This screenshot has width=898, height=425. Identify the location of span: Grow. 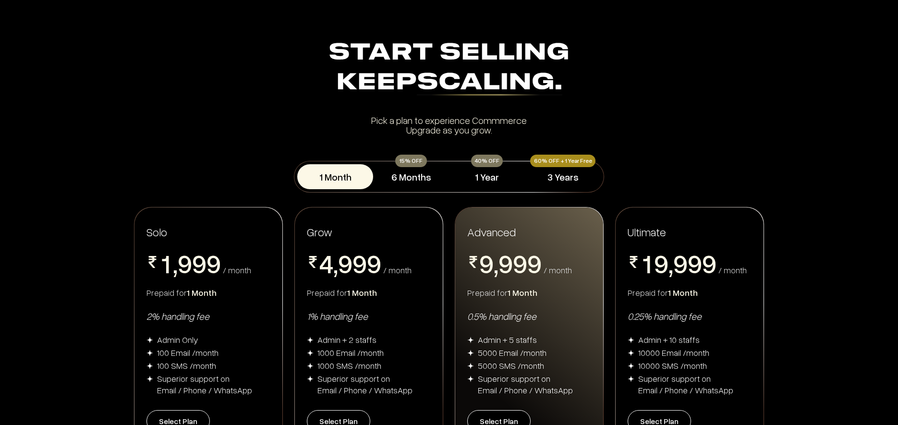
(319, 231).